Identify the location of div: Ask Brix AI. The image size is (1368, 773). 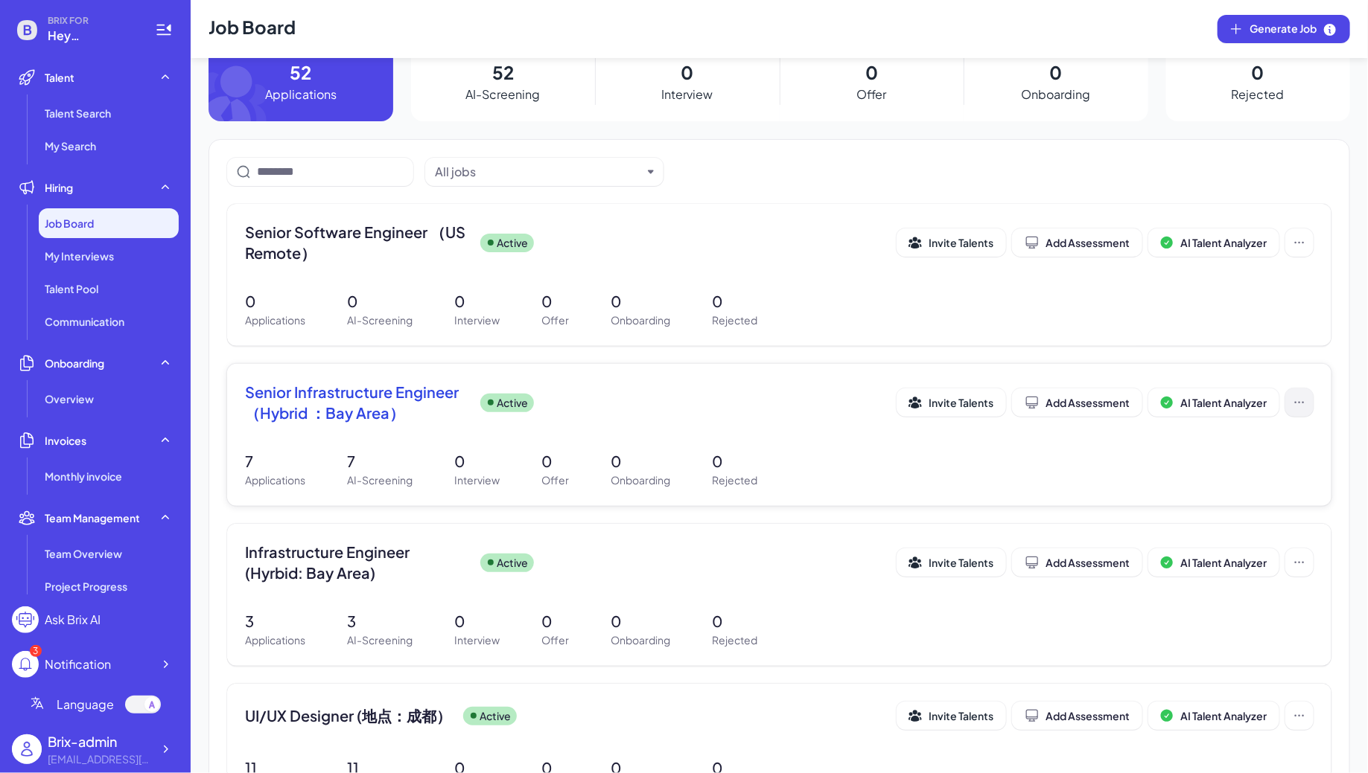
(72, 620).